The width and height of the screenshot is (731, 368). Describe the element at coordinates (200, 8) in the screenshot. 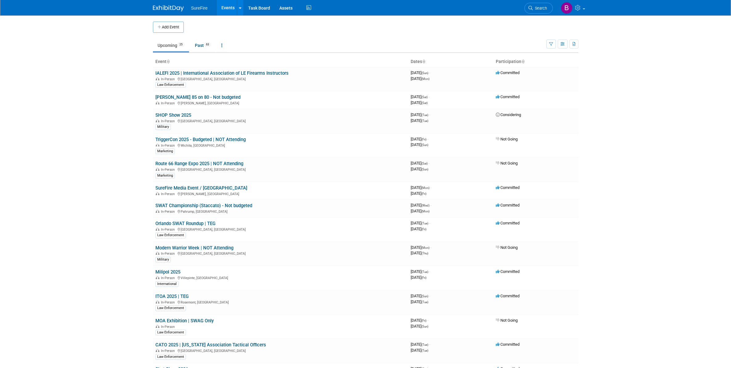

I see `span: SureFire` at that location.